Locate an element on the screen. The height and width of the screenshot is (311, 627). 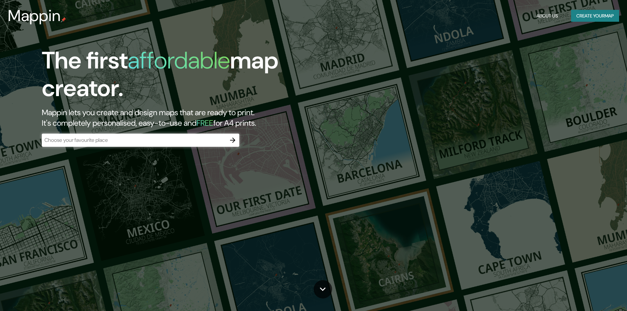
button: About Us is located at coordinates (547, 16).